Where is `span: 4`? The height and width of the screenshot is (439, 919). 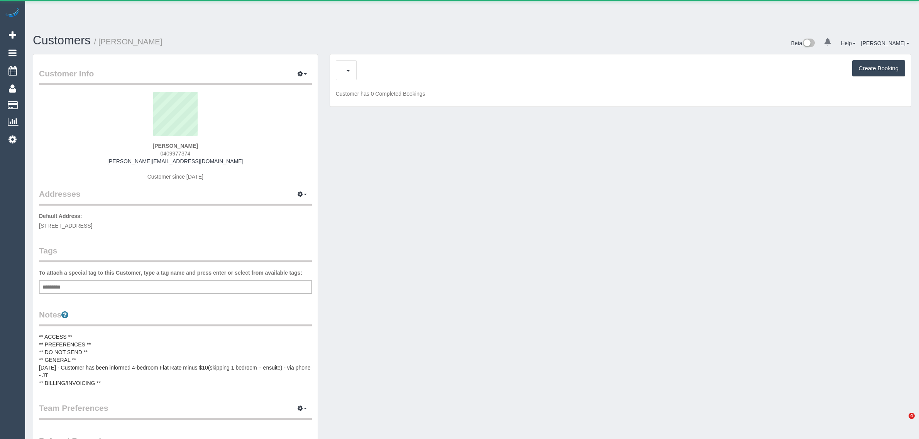 span: 4 is located at coordinates (912, 416).